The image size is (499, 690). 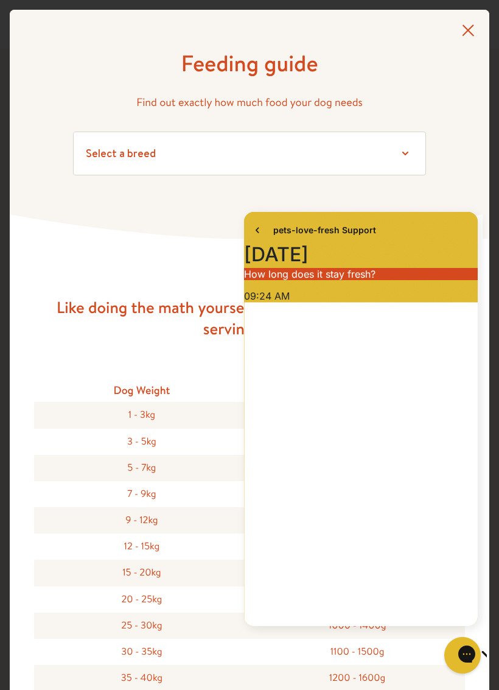 What do you see at coordinates (357, 651) in the screenshot?
I see `div: 1100 - 1500g` at bounding box center [357, 651].